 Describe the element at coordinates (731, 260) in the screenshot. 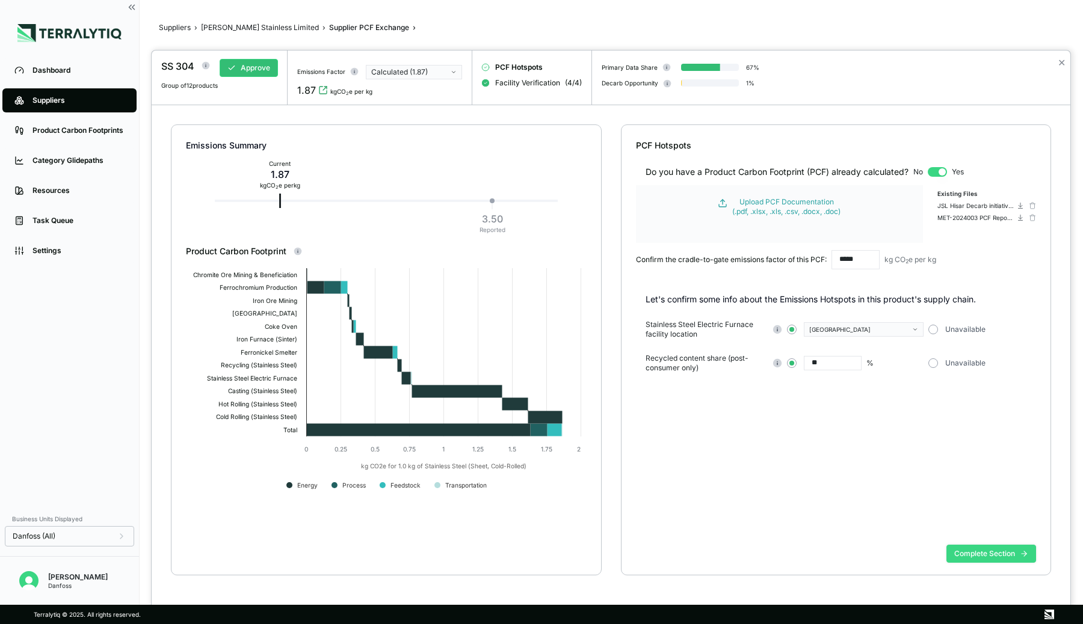

I see `div: Confirm the cradle-to-gate emissions factor of this PCF:` at that location.